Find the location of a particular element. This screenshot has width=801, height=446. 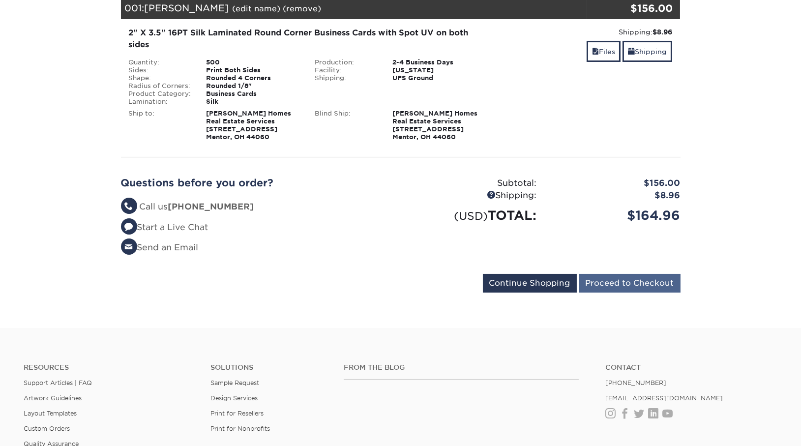

div: 2-4 Business Days is located at coordinates (439, 62).